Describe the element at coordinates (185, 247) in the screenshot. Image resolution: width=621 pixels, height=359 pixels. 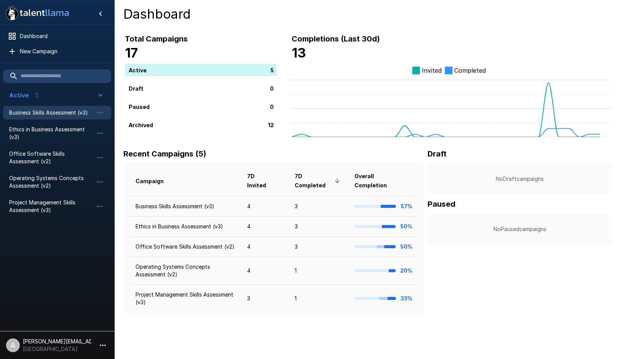
I see `td: Office Software Skills Assessment (v2)` at that location.